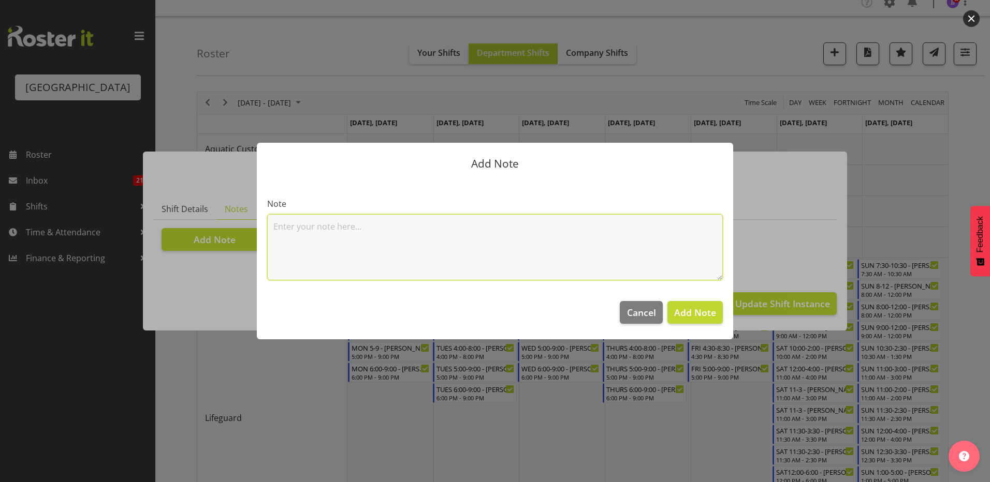  I want to click on button: Cancel, so click(641, 313).